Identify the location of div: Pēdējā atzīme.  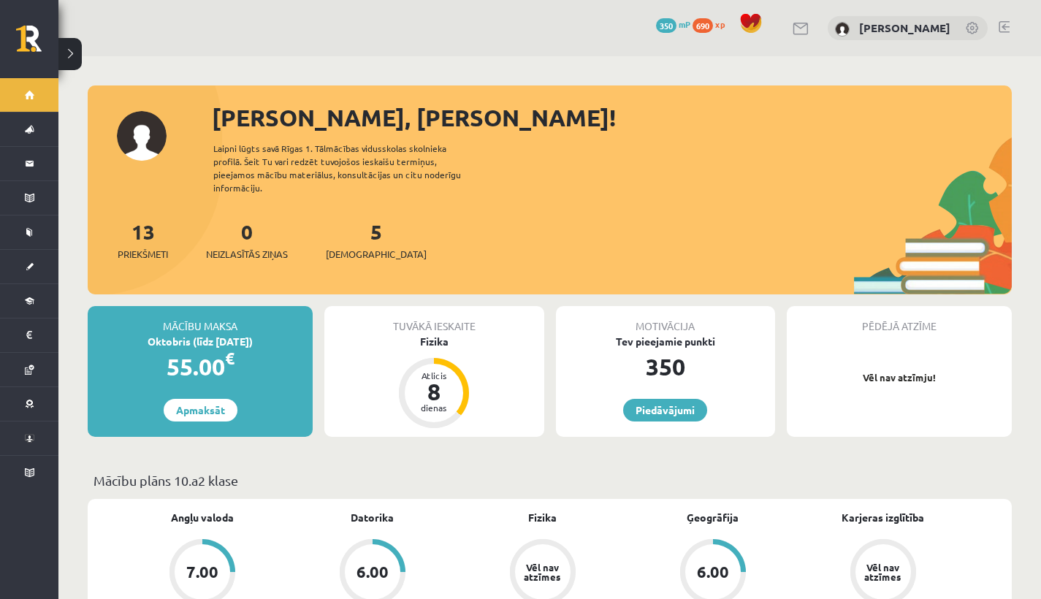
(900, 320).